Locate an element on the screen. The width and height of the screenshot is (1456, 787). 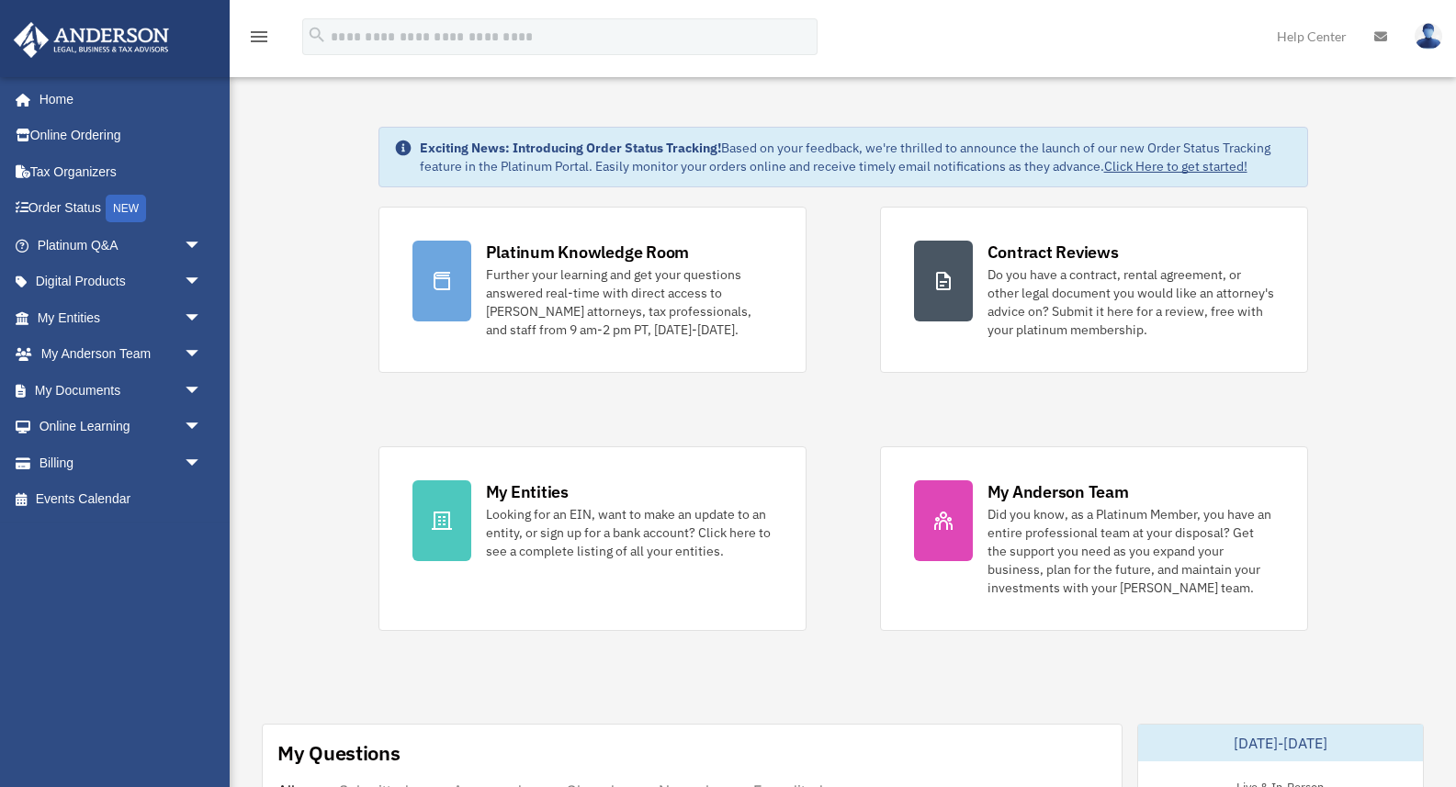
a: Platinum Knowledge Room Further your learning and get your questions answered real-time with dire... is located at coordinates (592, 289).